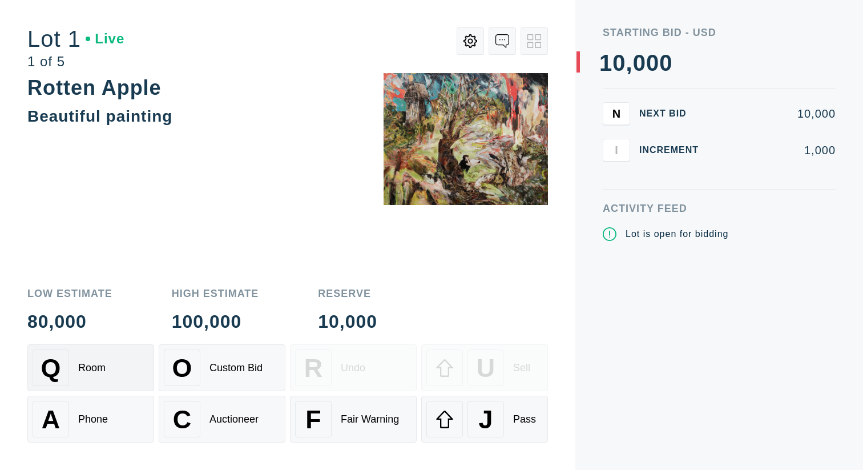 The image size is (863, 470). Describe the element at coordinates (606, 63) in the screenshot. I see `div: 1` at that location.